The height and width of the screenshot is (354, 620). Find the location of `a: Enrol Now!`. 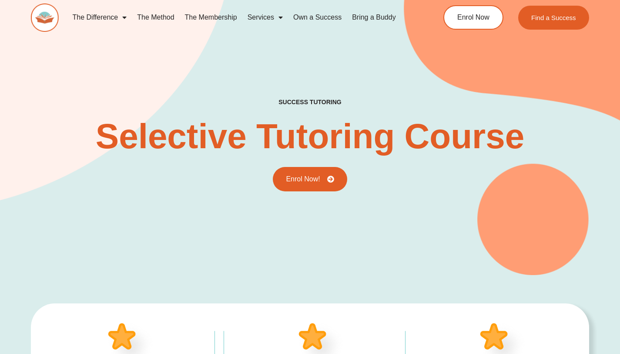

a: Enrol Now! is located at coordinates (310, 179).